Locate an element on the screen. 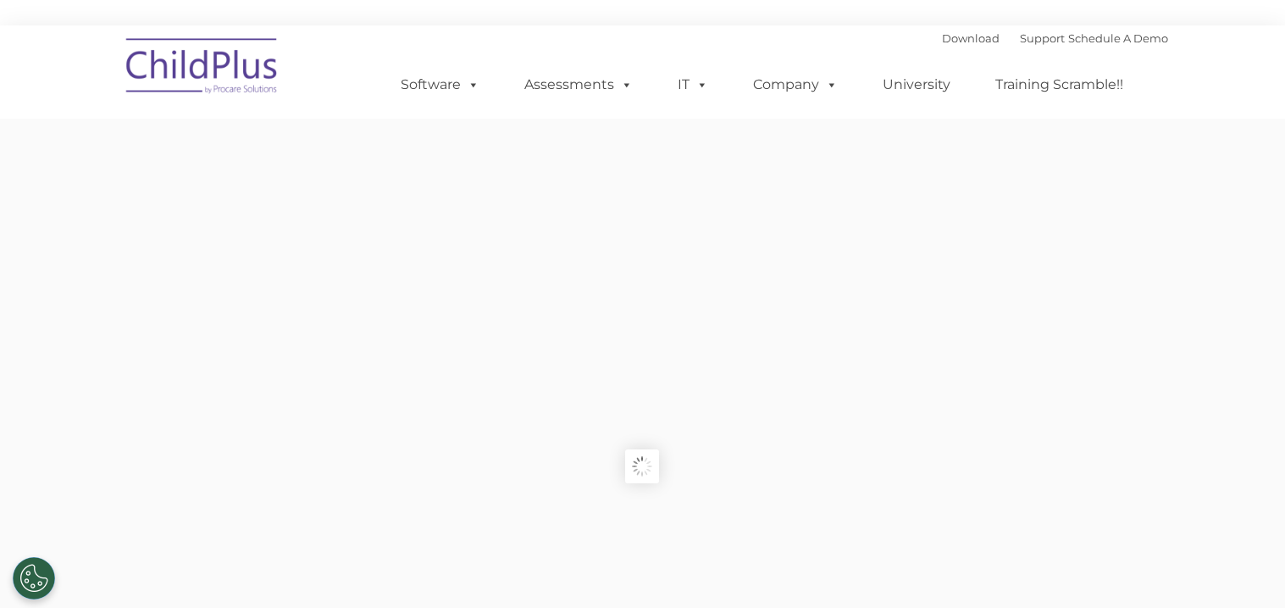 The height and width of the screenshot is (608, 1285). a: University is located at coordinates (917, 85).